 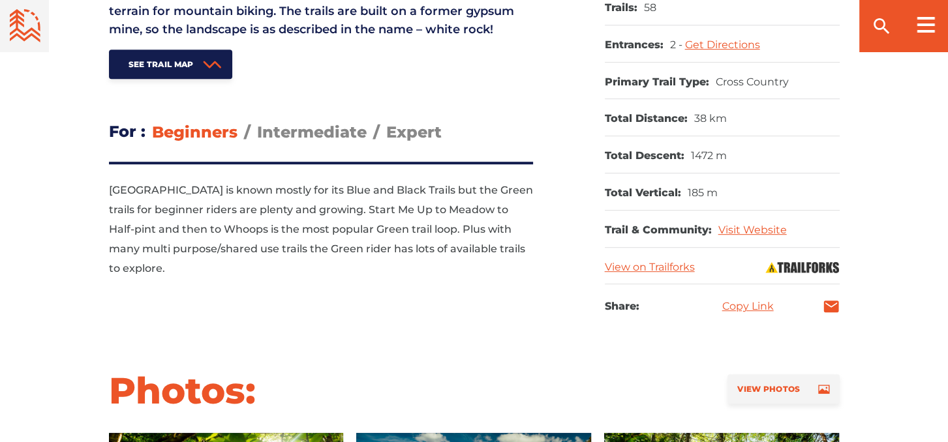 I want to click on dd: 1472 m, so click(x=709, y=156).